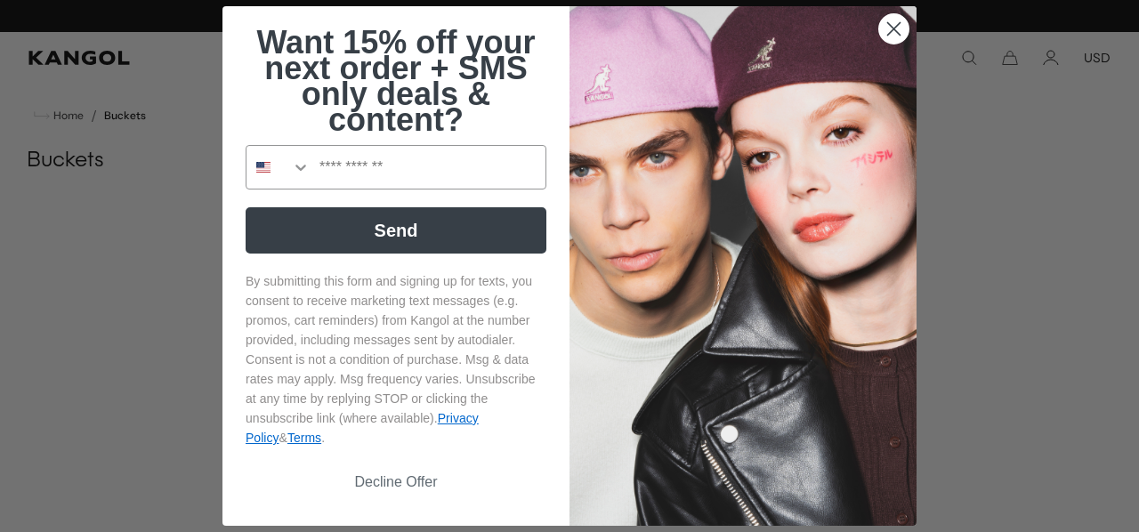 This screenshot has height=532, width=1139. I want to click on button: Decline Offer, so click(396, 482).